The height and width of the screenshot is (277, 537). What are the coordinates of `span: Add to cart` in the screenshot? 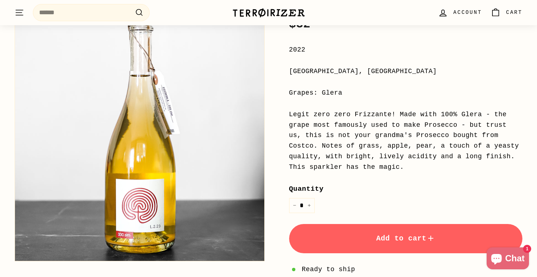 It's located at (405, 238).